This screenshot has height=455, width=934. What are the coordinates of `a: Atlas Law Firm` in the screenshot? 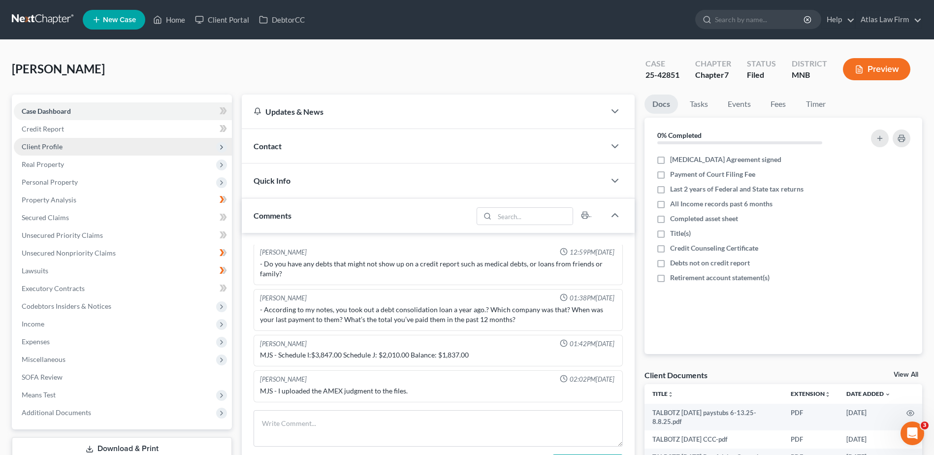 It's located at (888, 20).